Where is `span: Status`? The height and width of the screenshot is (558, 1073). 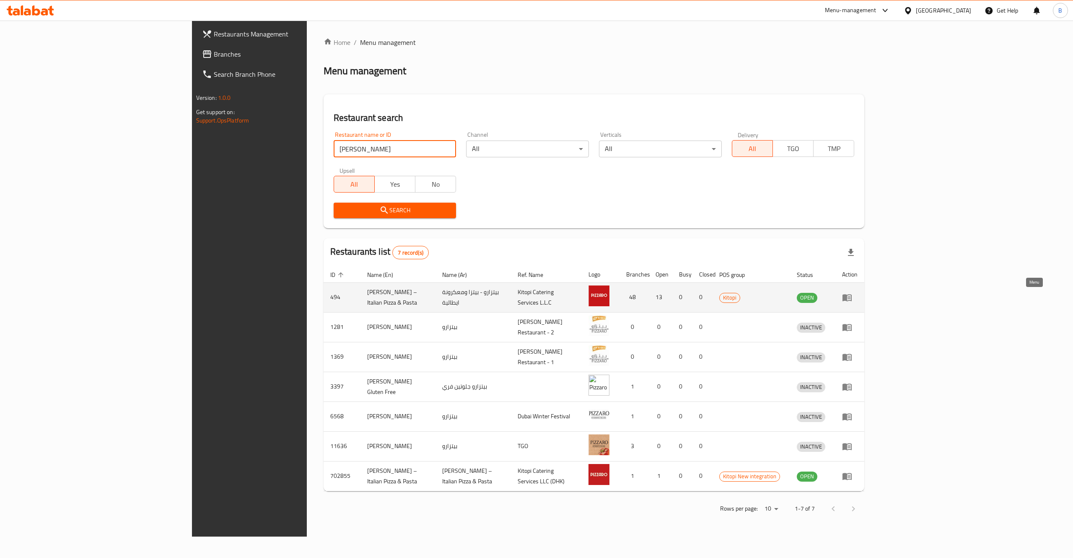
span: Status is located at coordinates (810, 275).